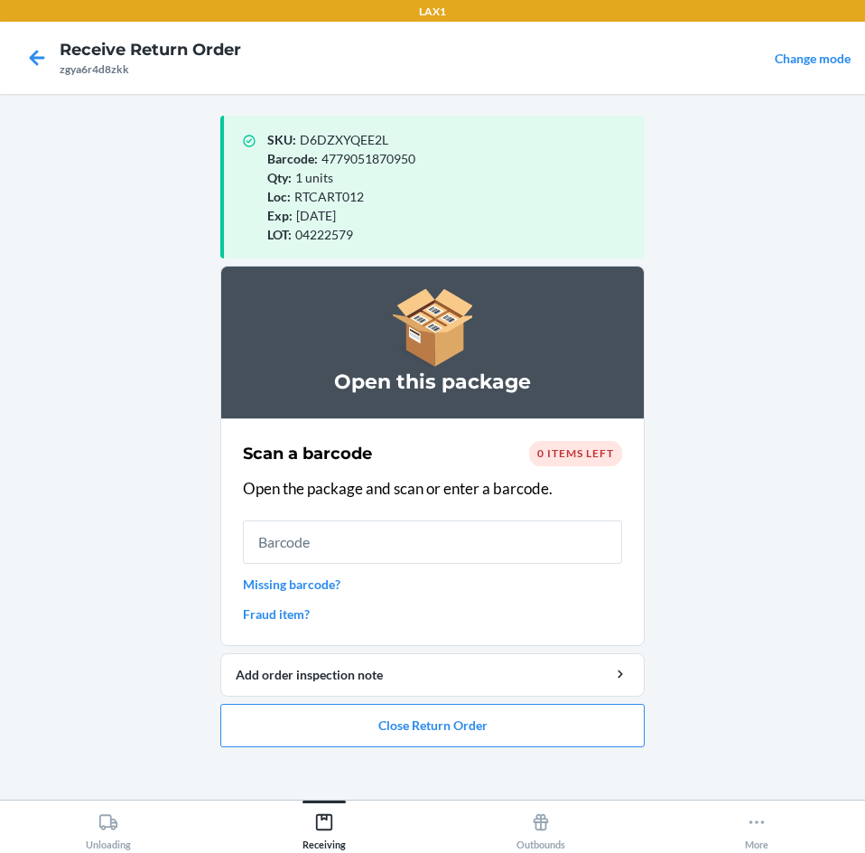 The width and height of the screenshot is (865, 853). What do you see at coordinates (433, 382) in the screenshot?
I see `h3: Open this package` at bounding box center [433, 382].